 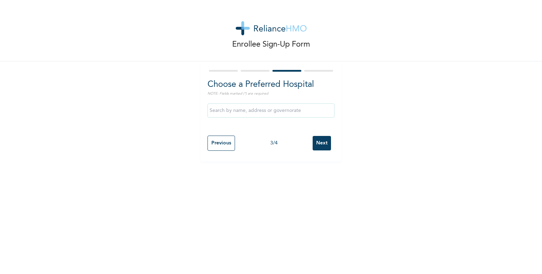 What do you see at coordinates (271, 94) in the screenshot?
I see `p: NOTE: Fields marked (*) are required` at bounding box center [271, 94].